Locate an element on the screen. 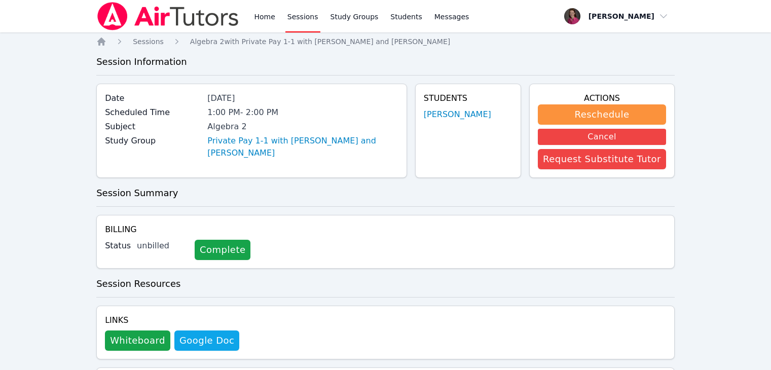  div: unbilled is located at coordinates (162, 246).